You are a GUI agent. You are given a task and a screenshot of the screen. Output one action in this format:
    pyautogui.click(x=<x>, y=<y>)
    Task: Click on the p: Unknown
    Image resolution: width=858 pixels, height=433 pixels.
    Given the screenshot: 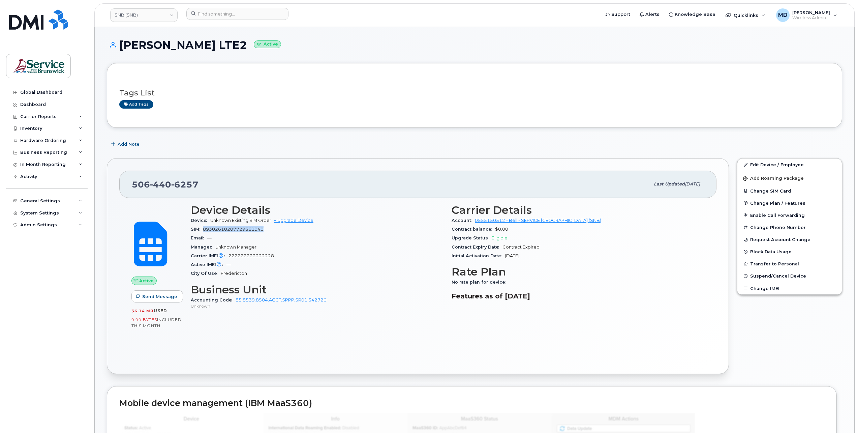 What is the action you would take?
    pyautogui.click(x=317, y=306)
    